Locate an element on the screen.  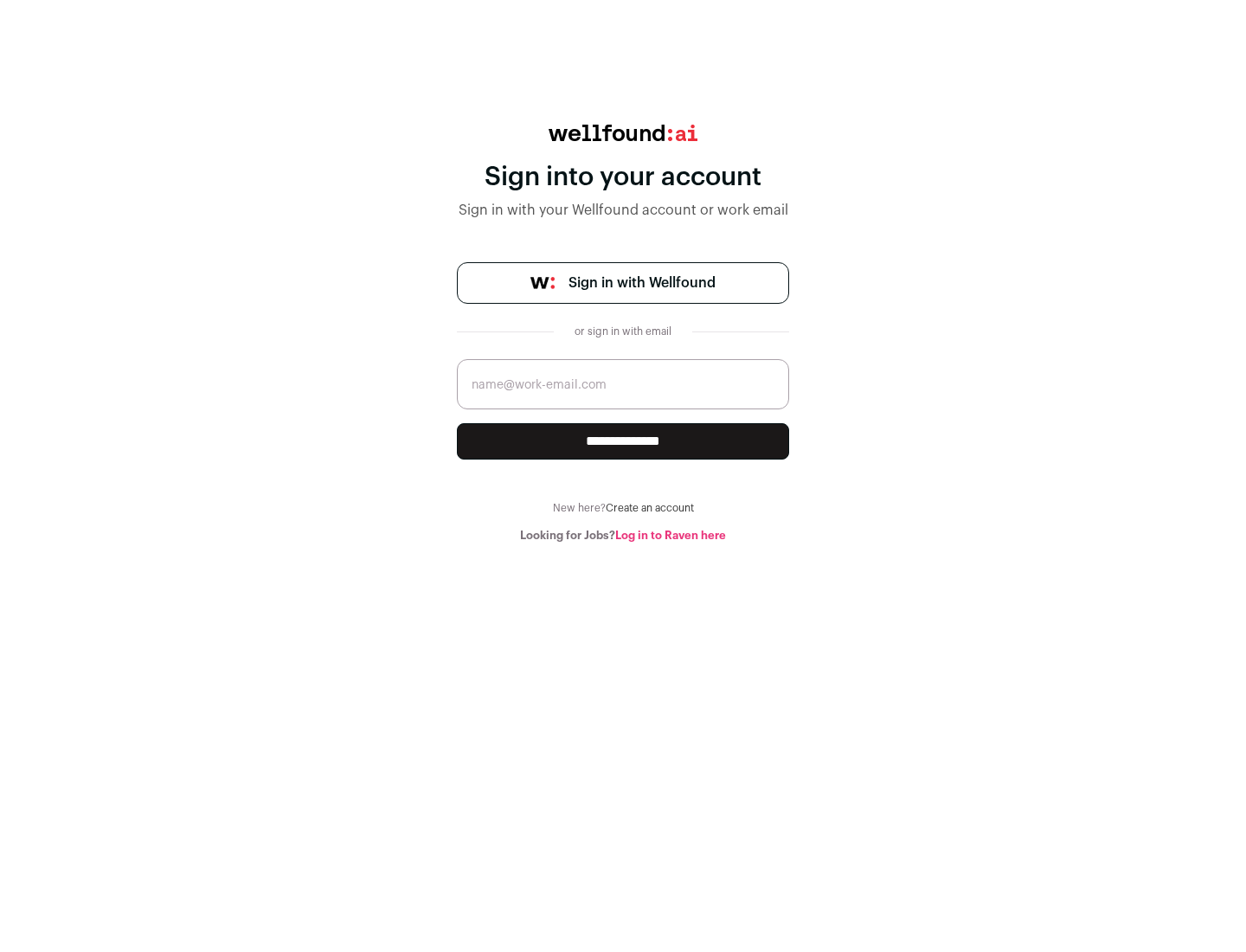
img: wellfound-symbol-flush-black-fb3c872781a75f747ccb3a119075da62bfe97bd399995f84a933054e44a575c4.png is located at coordinates (543, 283).